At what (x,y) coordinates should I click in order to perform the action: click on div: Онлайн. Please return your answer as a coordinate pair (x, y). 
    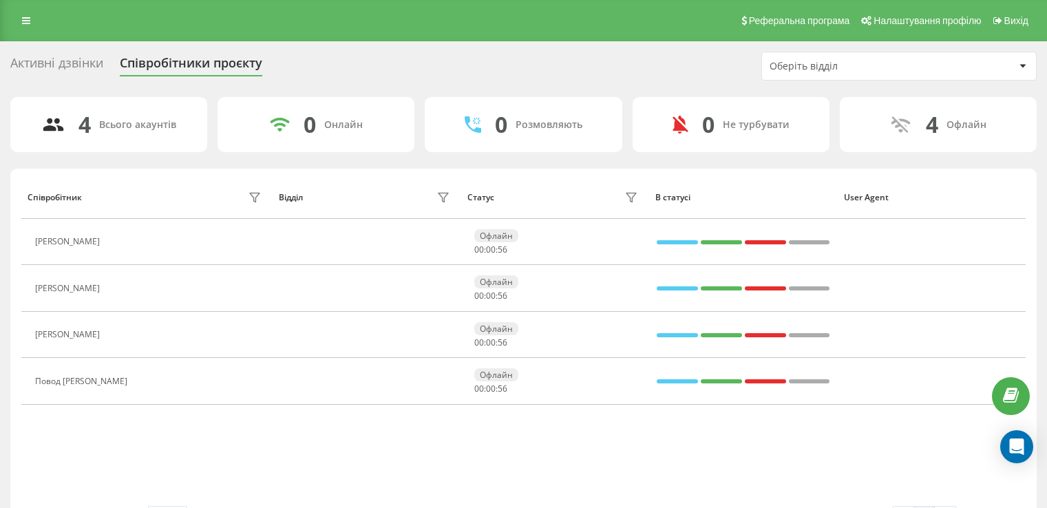
    Looking at the image, I should click on (343, 125).